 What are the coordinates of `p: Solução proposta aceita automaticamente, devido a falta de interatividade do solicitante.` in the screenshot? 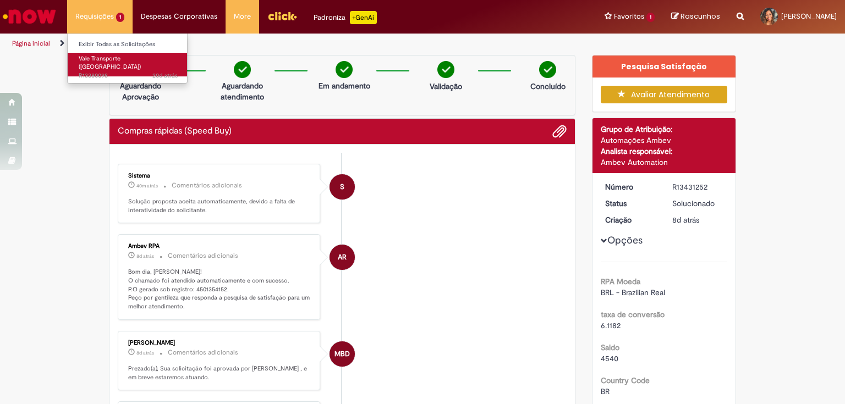 It's located at (219, 206).